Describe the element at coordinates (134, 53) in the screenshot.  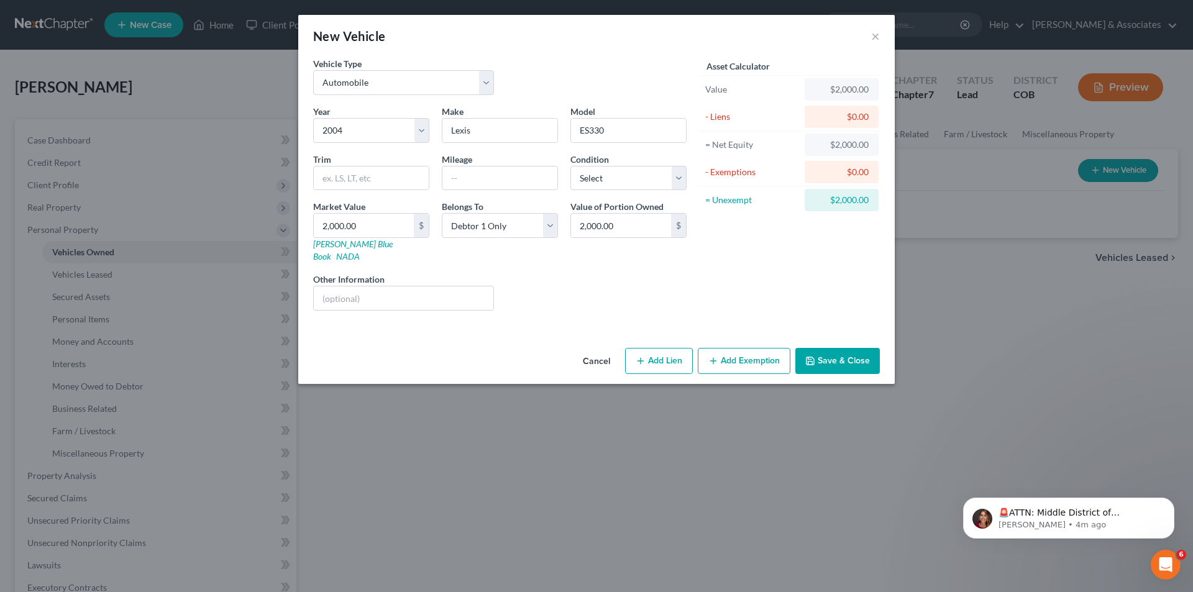
I see `p: Message from Katie, sent 4m ago` at that location.